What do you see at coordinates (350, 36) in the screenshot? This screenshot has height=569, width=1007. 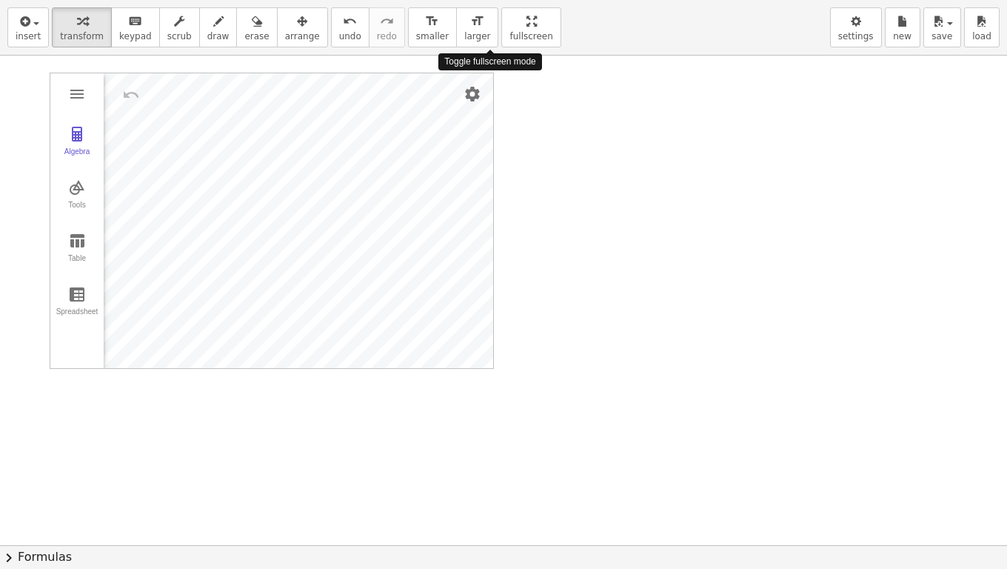 I see `span: undo` at bounding box center [350, 36].